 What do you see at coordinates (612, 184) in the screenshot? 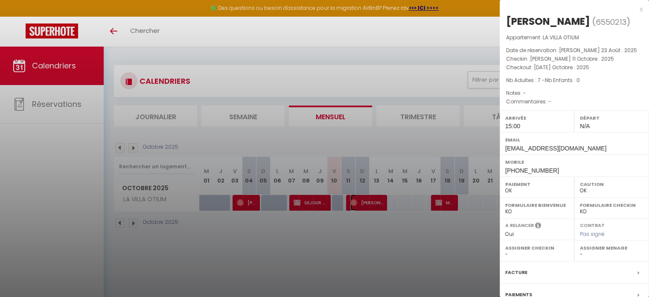
I see `label: Caution` at bounding box center [612, 184].